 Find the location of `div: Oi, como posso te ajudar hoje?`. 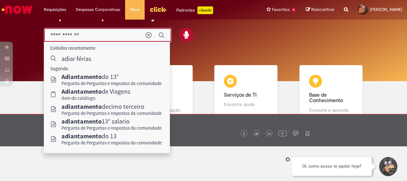

div: Oi, como posso te ajudar hoje? is located at coordinates (332, 166).